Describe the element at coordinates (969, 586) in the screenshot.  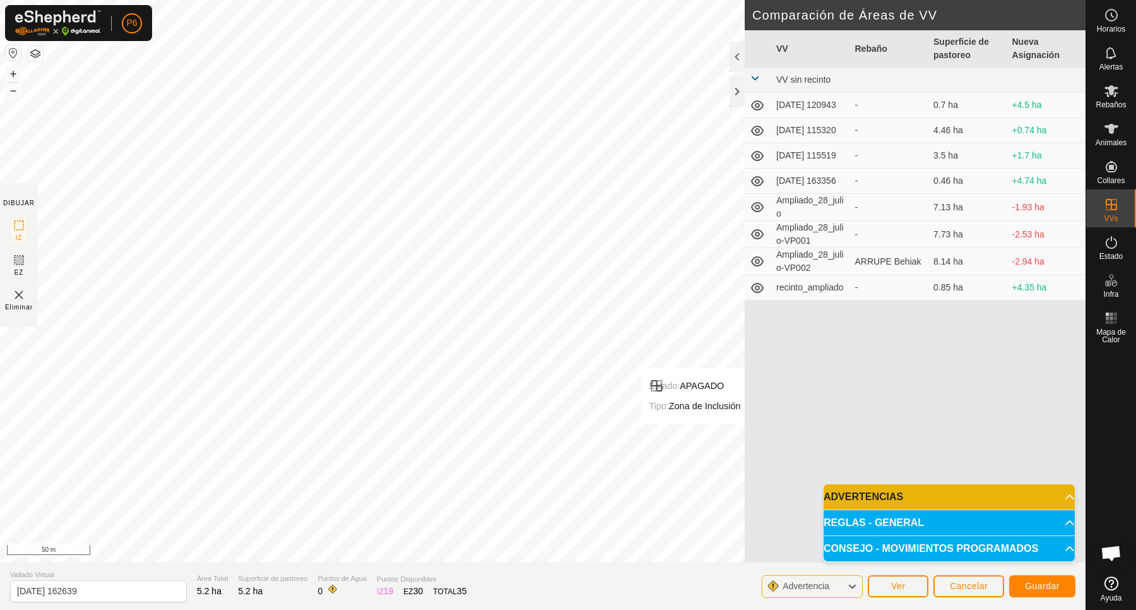
I see `button: Cancelar` at that location.